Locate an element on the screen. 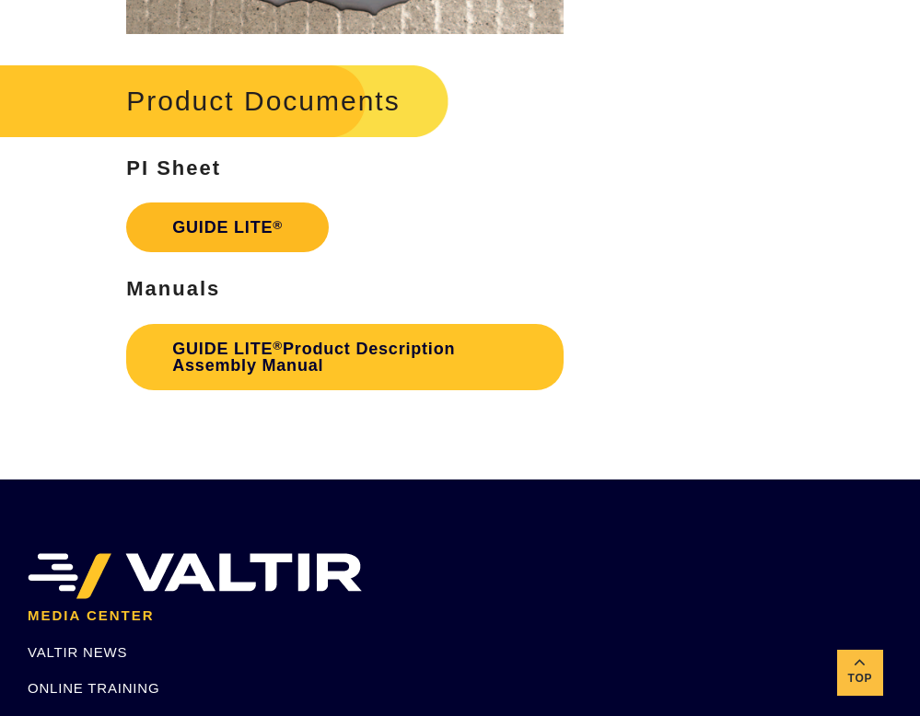 The image size is (920, 716). a: ONLINE TRAINING is located at coordinates (93, 688).